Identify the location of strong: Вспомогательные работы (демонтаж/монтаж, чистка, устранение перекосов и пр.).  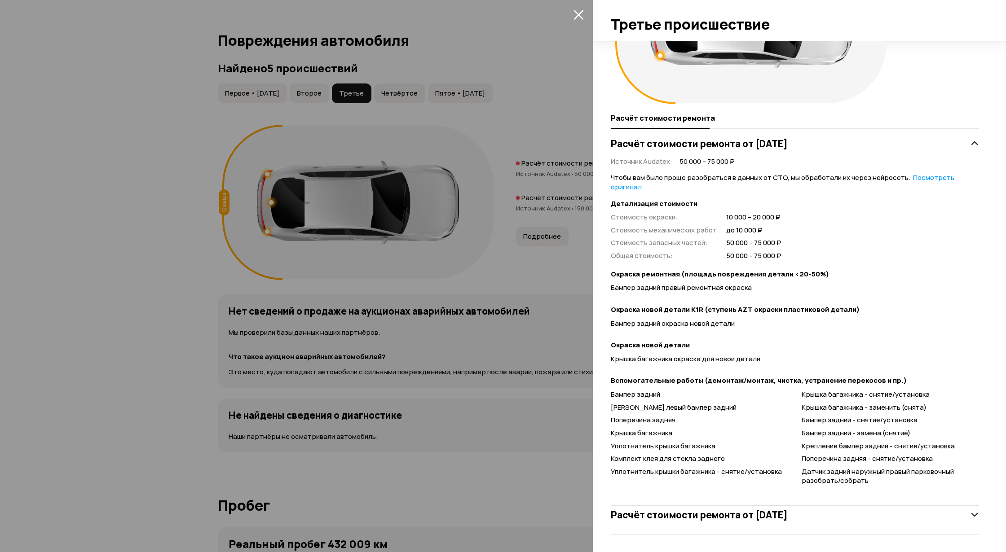
(795, 381).